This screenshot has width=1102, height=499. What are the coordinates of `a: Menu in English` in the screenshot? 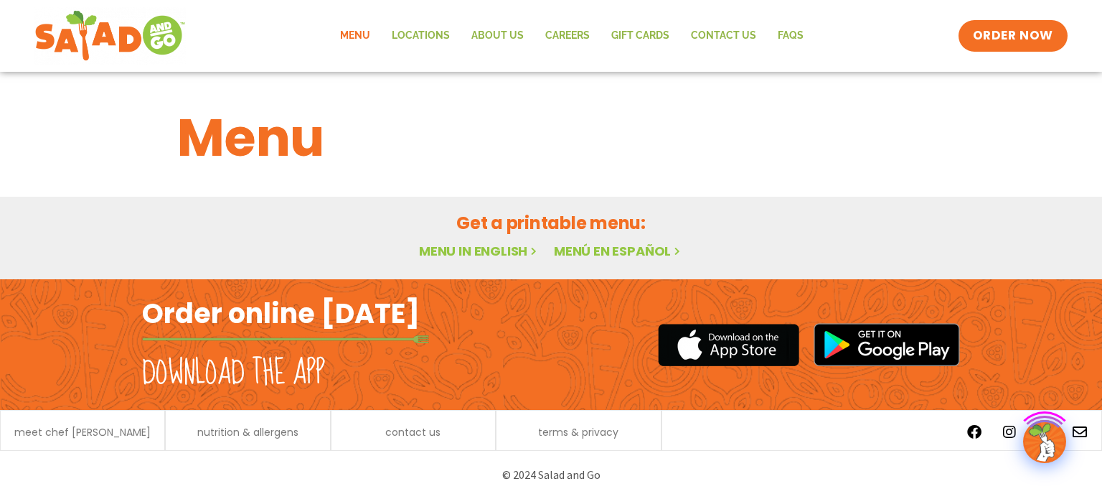 It's located at (479, 250).